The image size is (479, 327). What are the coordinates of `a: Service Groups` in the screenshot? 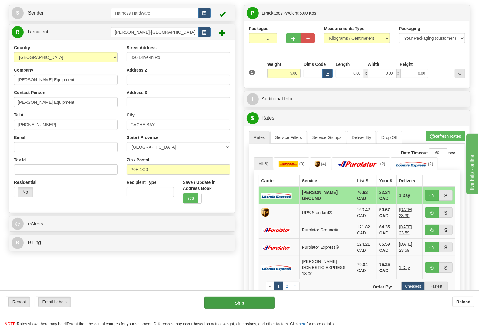 It's located at (327, 137).